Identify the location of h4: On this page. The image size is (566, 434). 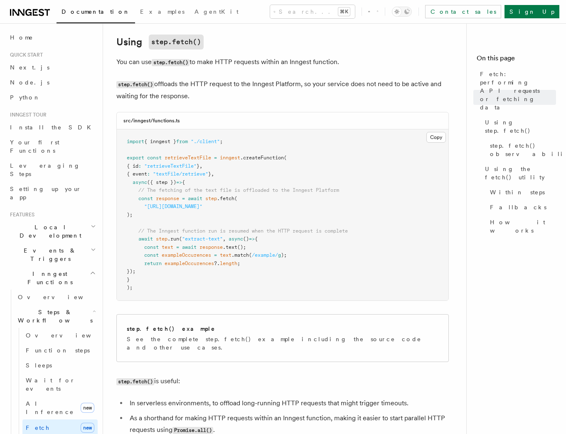
(517, 60).